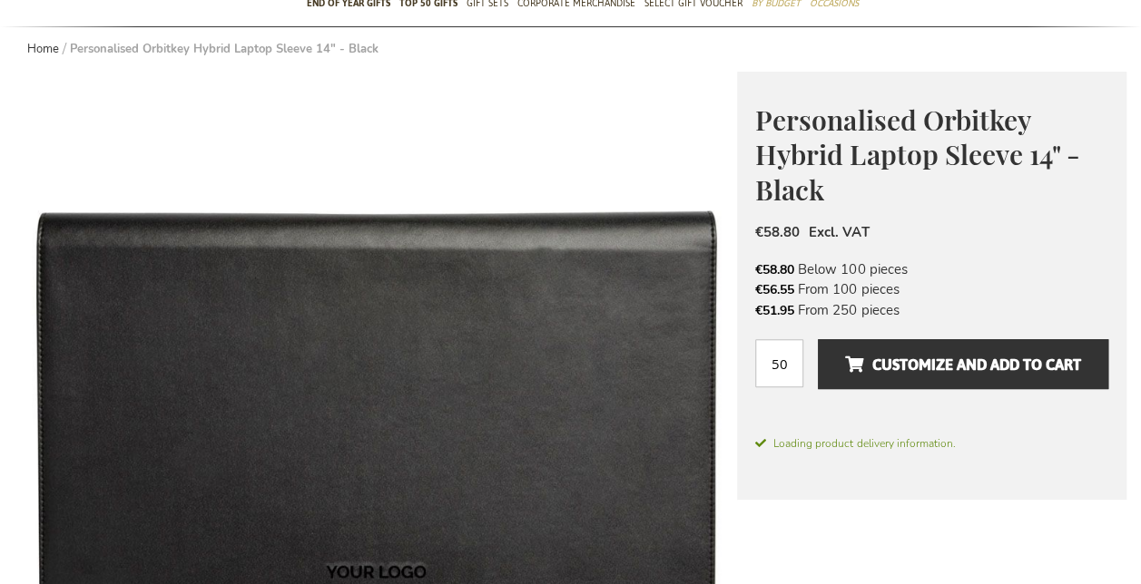  I want to click on span: €56.55, so click(774, 290).